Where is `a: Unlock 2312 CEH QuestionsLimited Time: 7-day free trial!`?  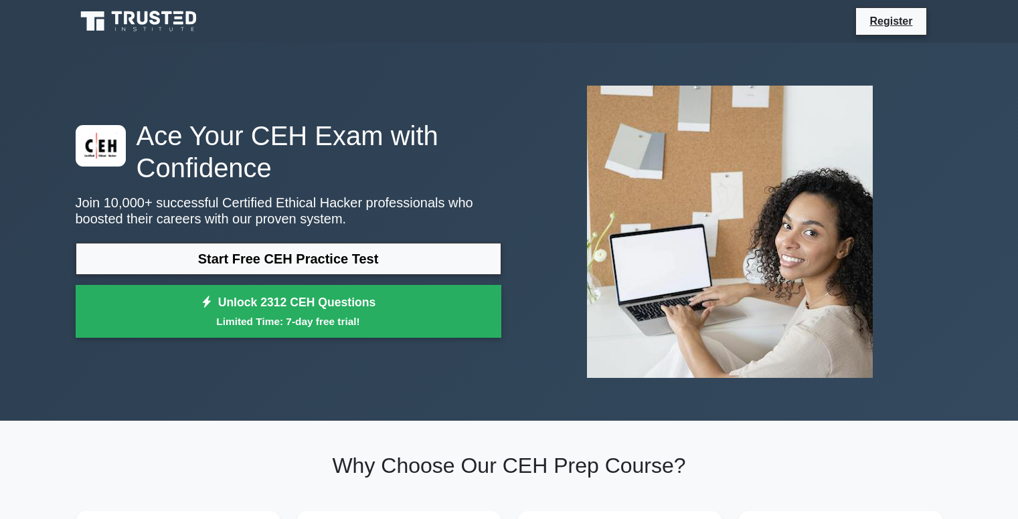
a: Unlock 2312 CEH QuestionsLimited Time: 7-day free trial! is located at coordinates (289, 312).